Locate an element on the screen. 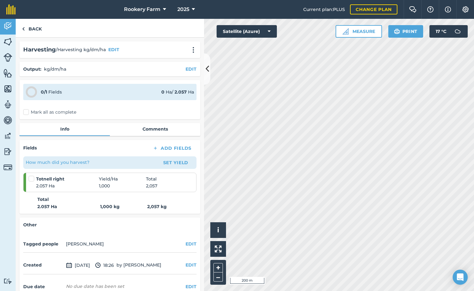  button: Print is located at coordinates (406, 31).